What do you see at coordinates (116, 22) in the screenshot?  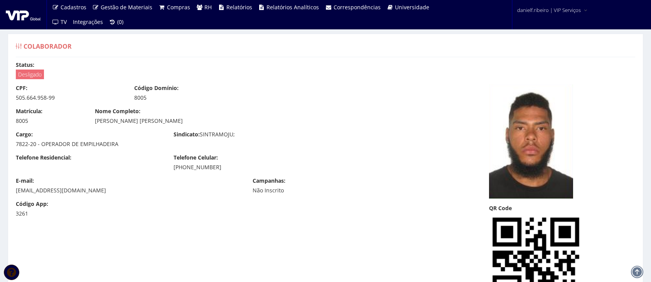 I see `a: (0)` at bounding box center [116, 22].